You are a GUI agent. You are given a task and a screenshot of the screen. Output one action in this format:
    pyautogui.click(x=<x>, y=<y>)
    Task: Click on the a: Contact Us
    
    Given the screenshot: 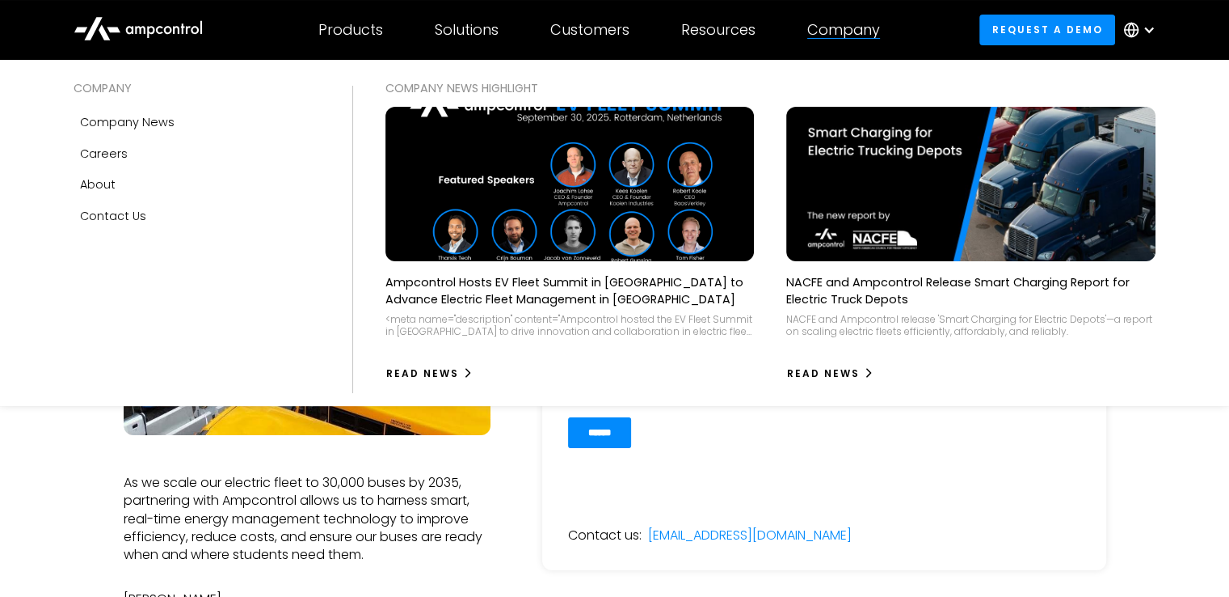 What is the action you would take?
    pyautogui.click(x=196, y=216)
    